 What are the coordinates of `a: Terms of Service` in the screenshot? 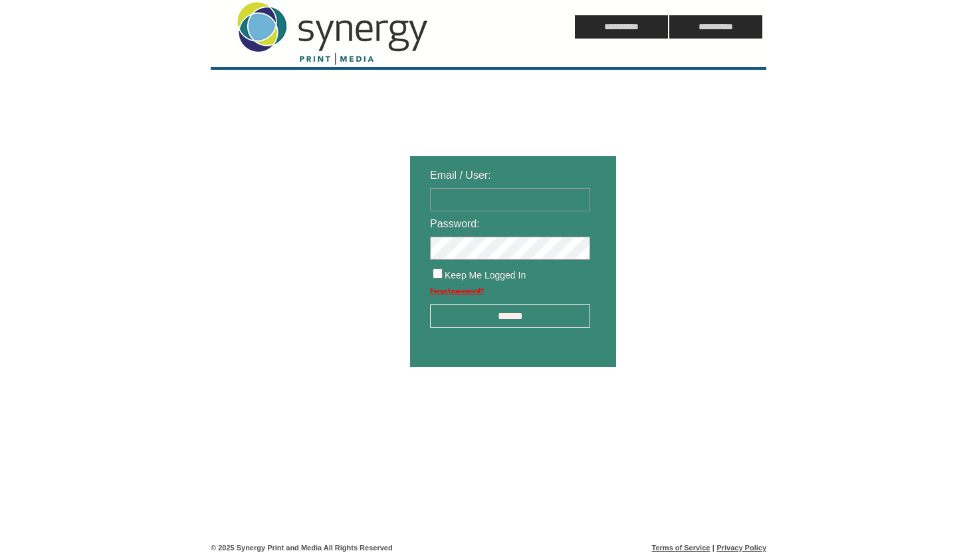 It's located at (682, 548).